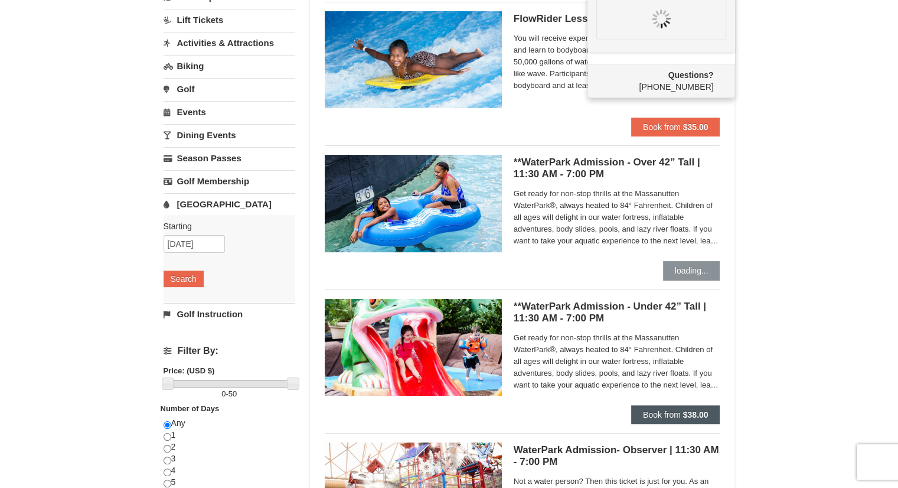 The image size is (898, 488). Describe the element at coordinates (617, 62) in the screenshot. I see `span: You will receive expert training from a WaterPark Flow Pro and learn to bodyboard or surf on the ...` at that location.